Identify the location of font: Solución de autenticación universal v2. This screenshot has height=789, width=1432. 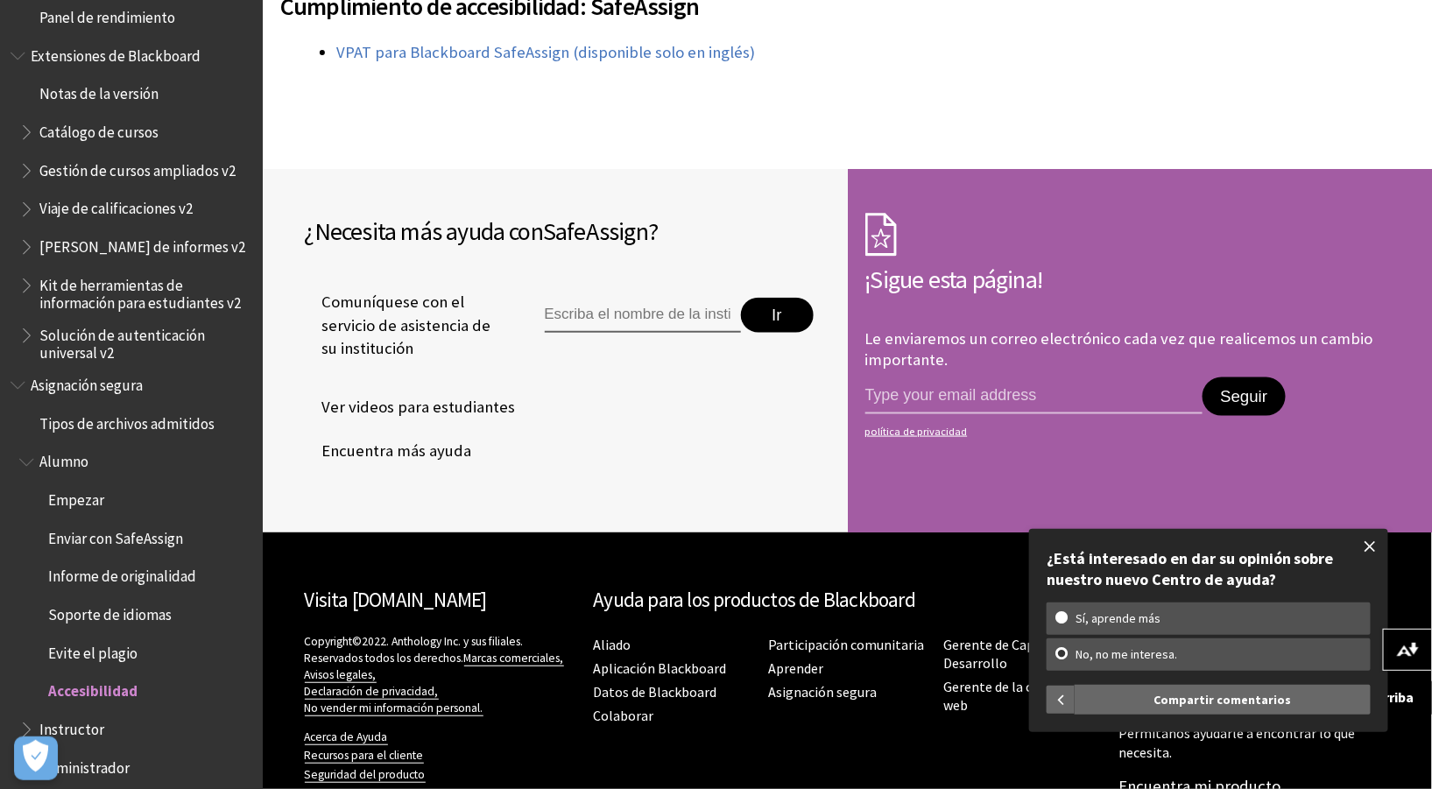
(122, 344).